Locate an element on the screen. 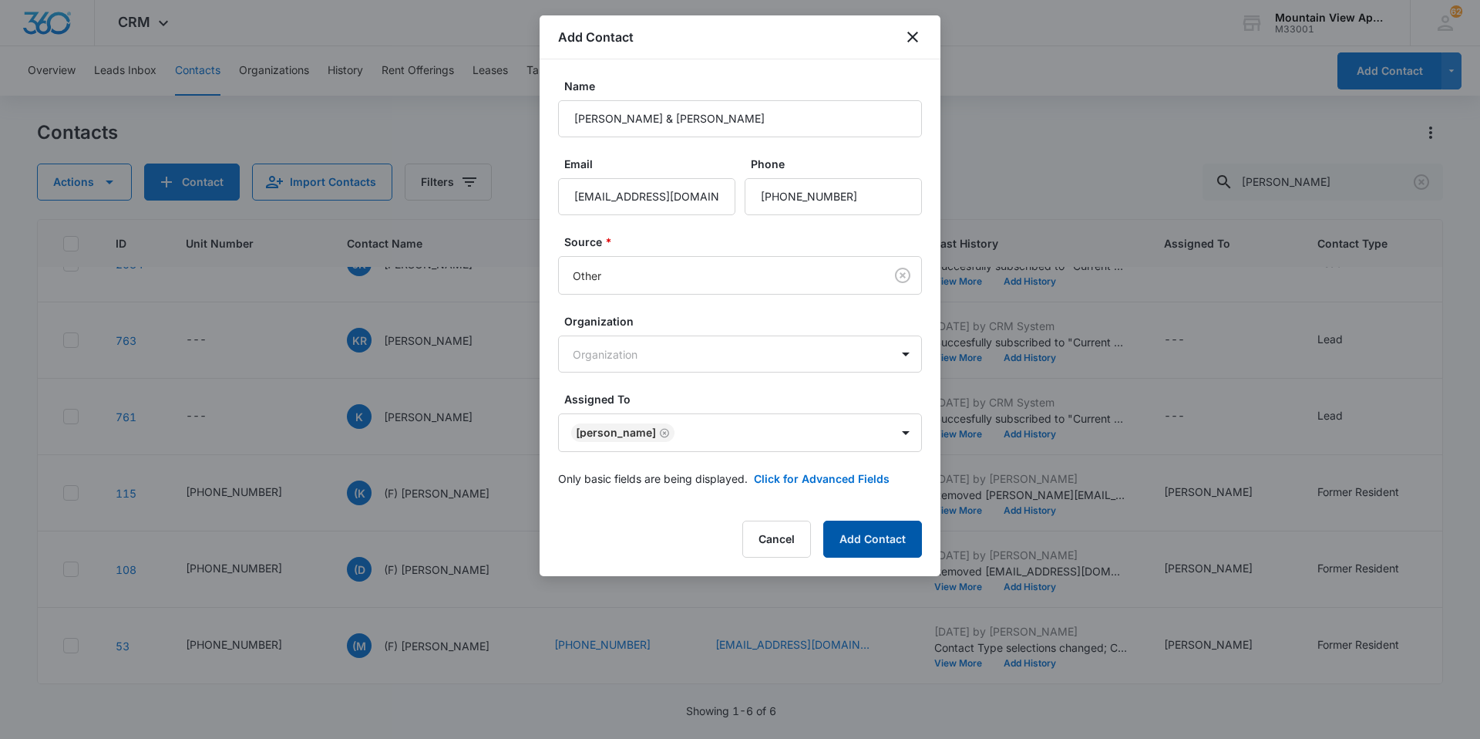 The width and height of the screenshot is (1480, 739). label: Name is located at coordinates (746, 86).